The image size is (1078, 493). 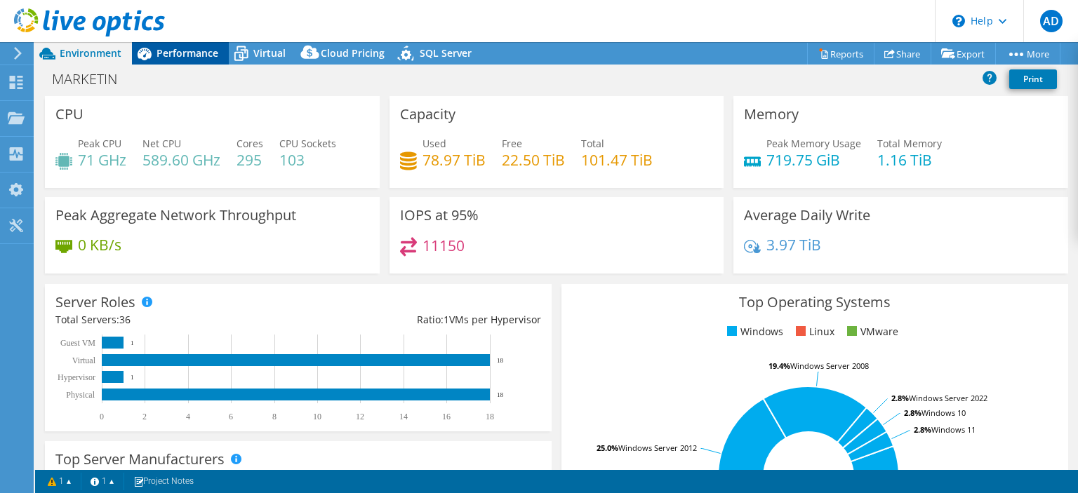 I want to click on span: AD, so click(x=1051, y=21).